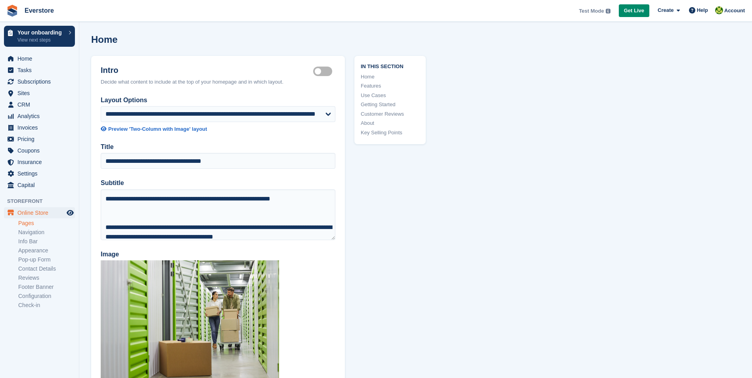 The height and width of the screenshot is (378, 752). What do you see at coordinates (634, 11) in the screenshot?
I see `a: Get Live` at bounding box center [634, 11].